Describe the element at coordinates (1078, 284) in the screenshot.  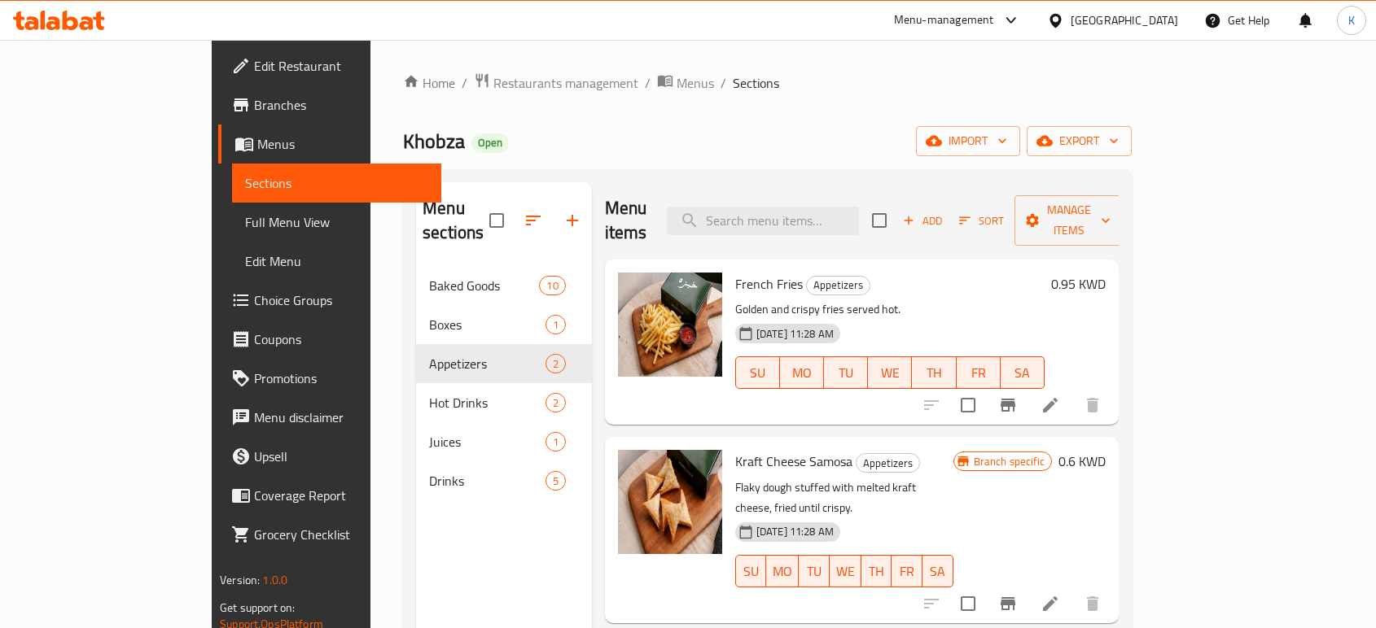
I see `h6: 0.95 KWD` at that location.